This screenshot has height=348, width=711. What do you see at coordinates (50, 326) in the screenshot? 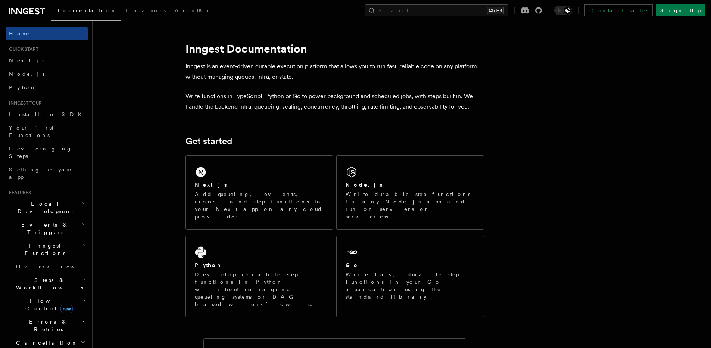
I see `button: Errors & Retries` at bounding box center [50, 326].